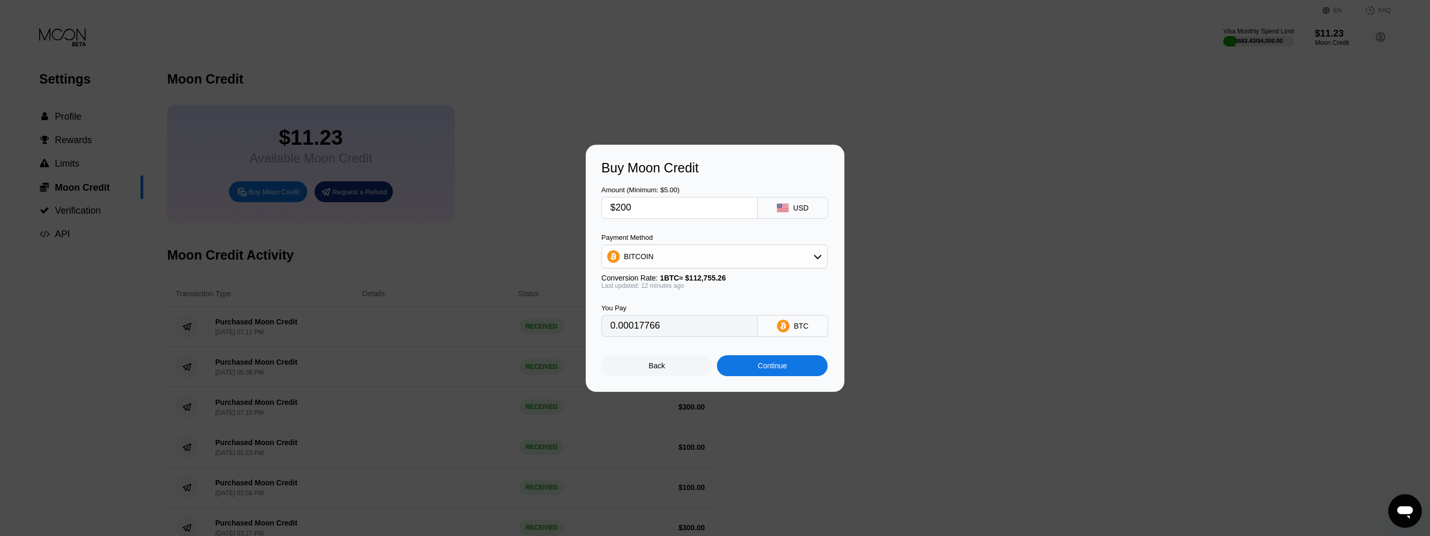  I want to click on div: Payment Method, so click(714, 237).